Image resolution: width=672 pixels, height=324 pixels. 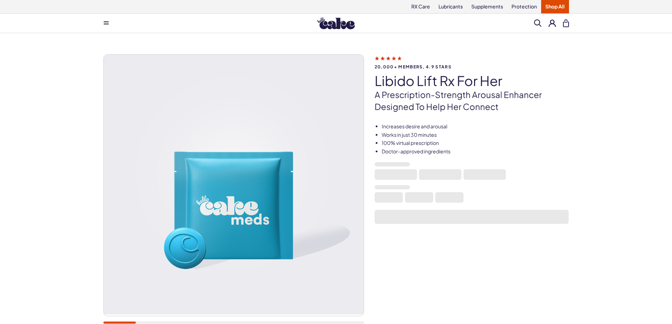 What do you see at coordinates (472, 62) in the screenshot?
I see `a: 20,000+ members, 4.9 stars` at bounding box center [472, 62].